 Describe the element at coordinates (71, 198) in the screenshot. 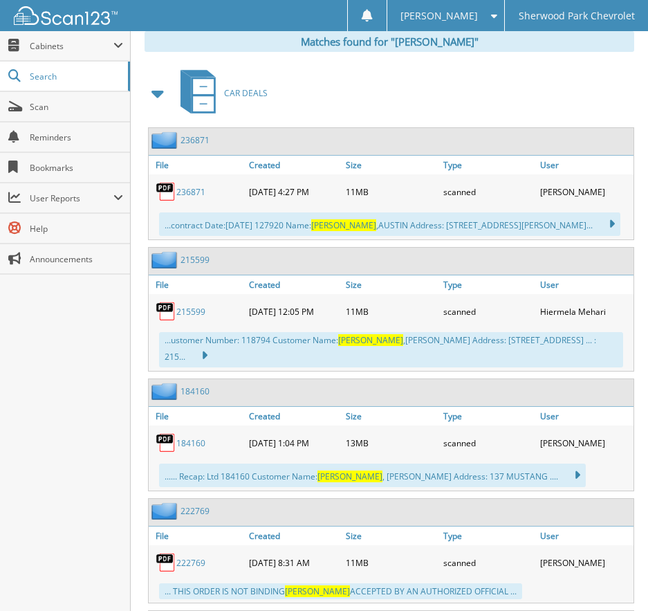

I see `span: User Reports` at that location.